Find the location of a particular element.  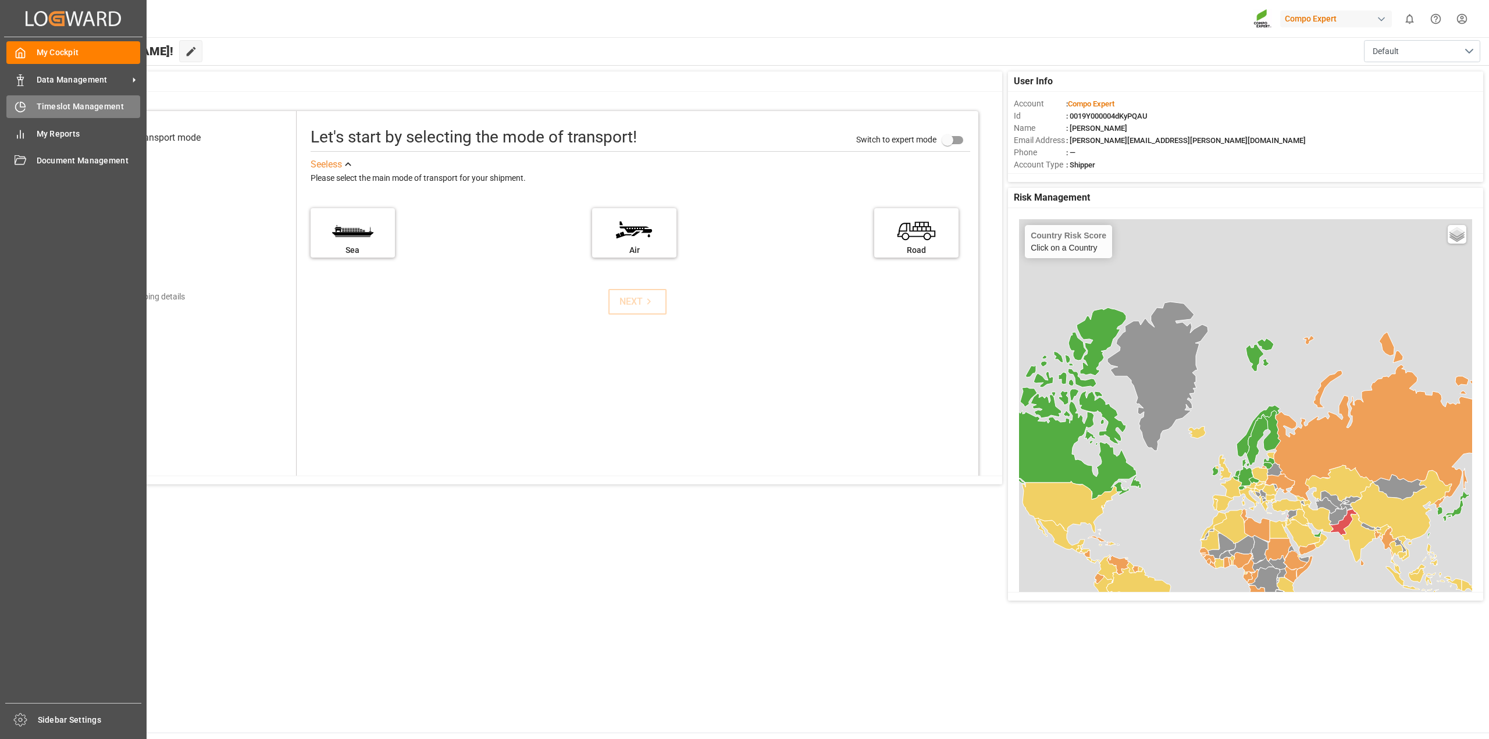

span: My Reports is located at coordinates (88, 134).